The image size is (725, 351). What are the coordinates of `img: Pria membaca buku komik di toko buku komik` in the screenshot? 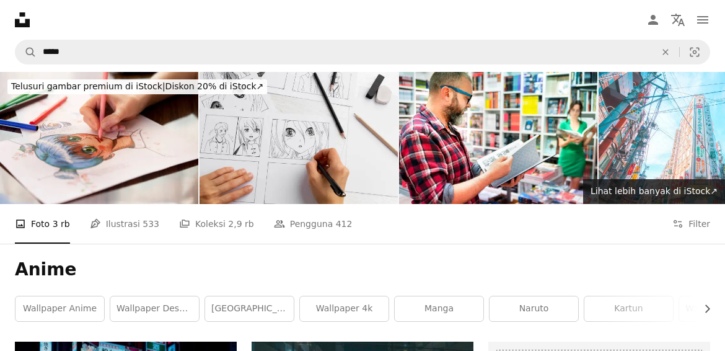 It's located at (498, 137).